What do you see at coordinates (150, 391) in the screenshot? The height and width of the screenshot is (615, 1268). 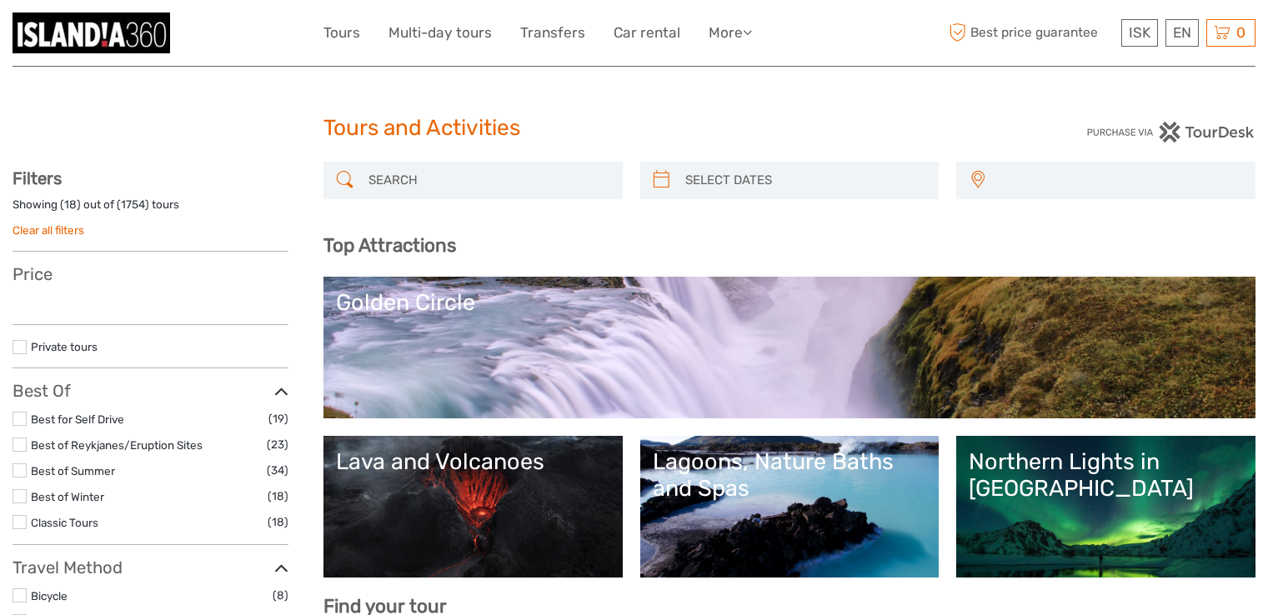 I see `h3: Best Of` at bounding box center [150, 391].